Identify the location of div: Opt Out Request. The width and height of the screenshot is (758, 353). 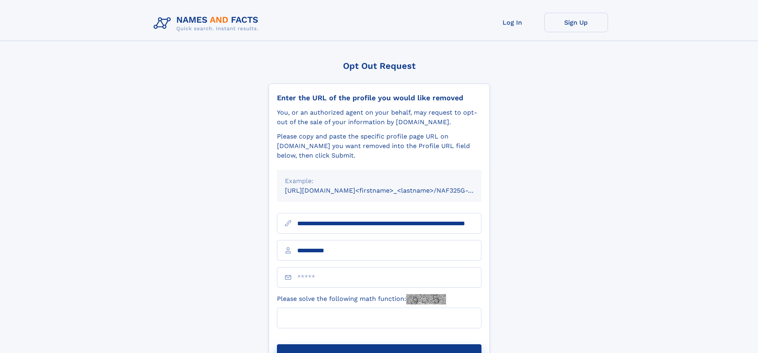
(379, 66).